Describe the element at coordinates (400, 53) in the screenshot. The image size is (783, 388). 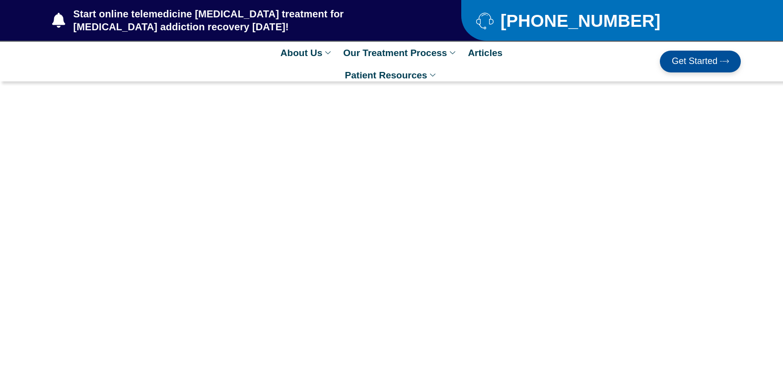
I see `a: Our Treatment Process` at that location.